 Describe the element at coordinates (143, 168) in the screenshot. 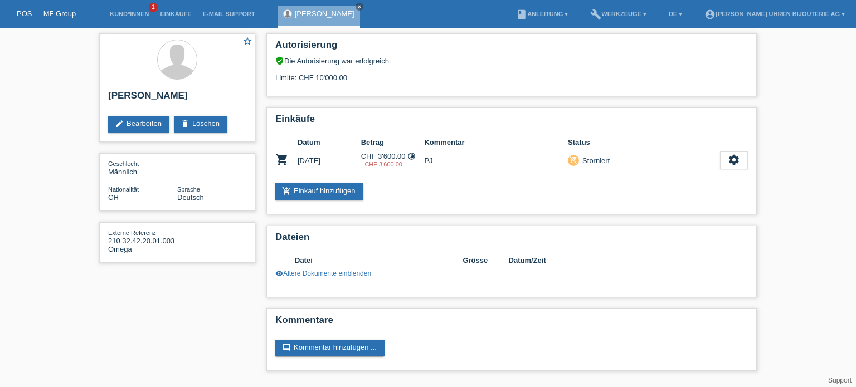

I see `div: Männlich` at that location.